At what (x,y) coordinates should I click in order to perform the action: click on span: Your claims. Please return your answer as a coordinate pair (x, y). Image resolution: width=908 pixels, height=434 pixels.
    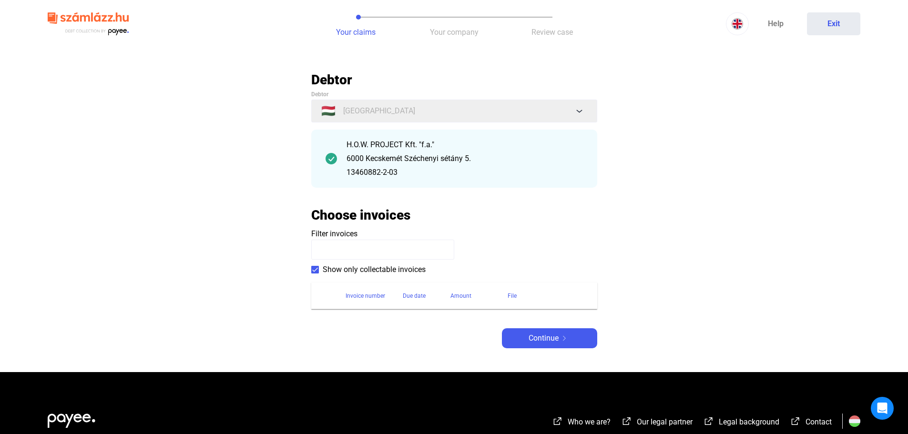
    Looking at the image, I should click on (356, 32).